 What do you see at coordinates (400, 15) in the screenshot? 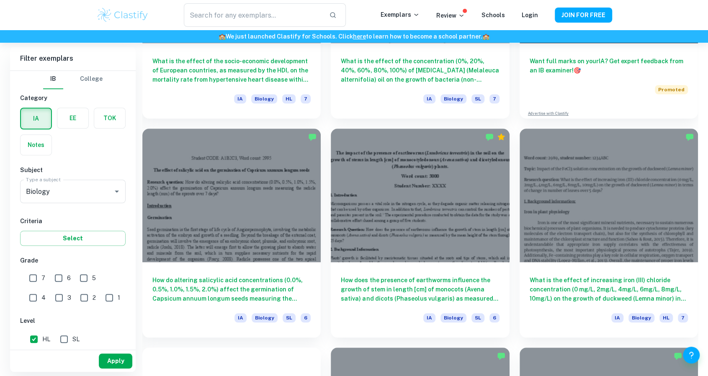
I see `p: Exemplars` at bounding box center [400, 15].